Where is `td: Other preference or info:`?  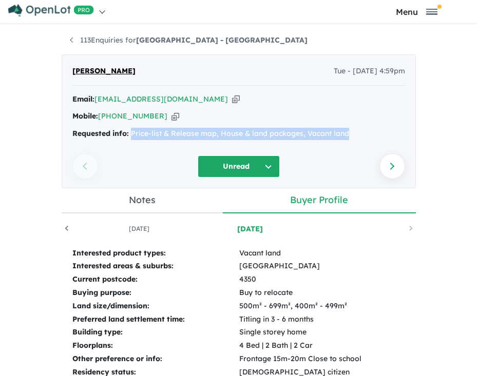 td: Other preference or info: is located at coordinates (155, 359).